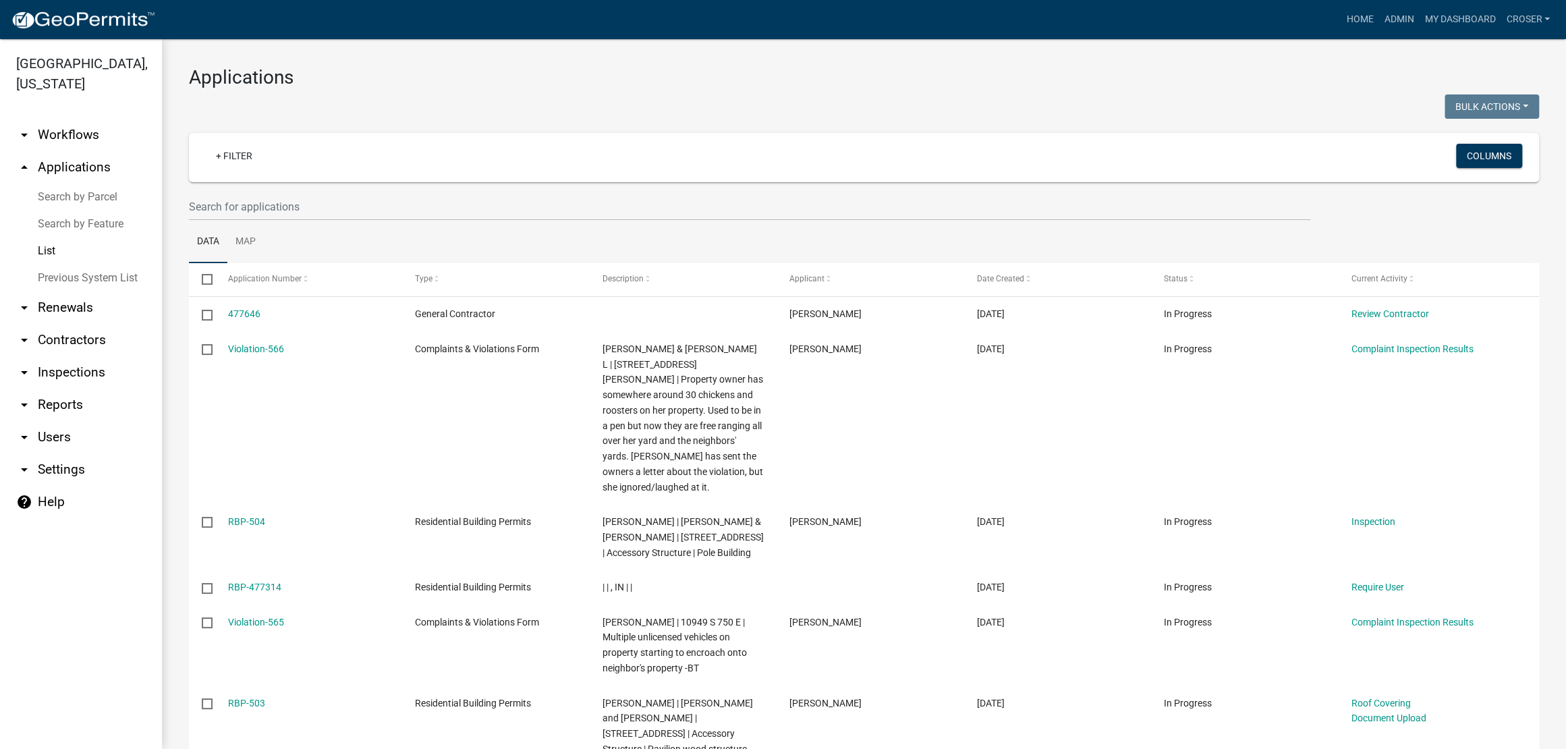 The width and height of the screenshot is (1566, 749). I want to click on i: arrow_drop_up, so click(24, 167).